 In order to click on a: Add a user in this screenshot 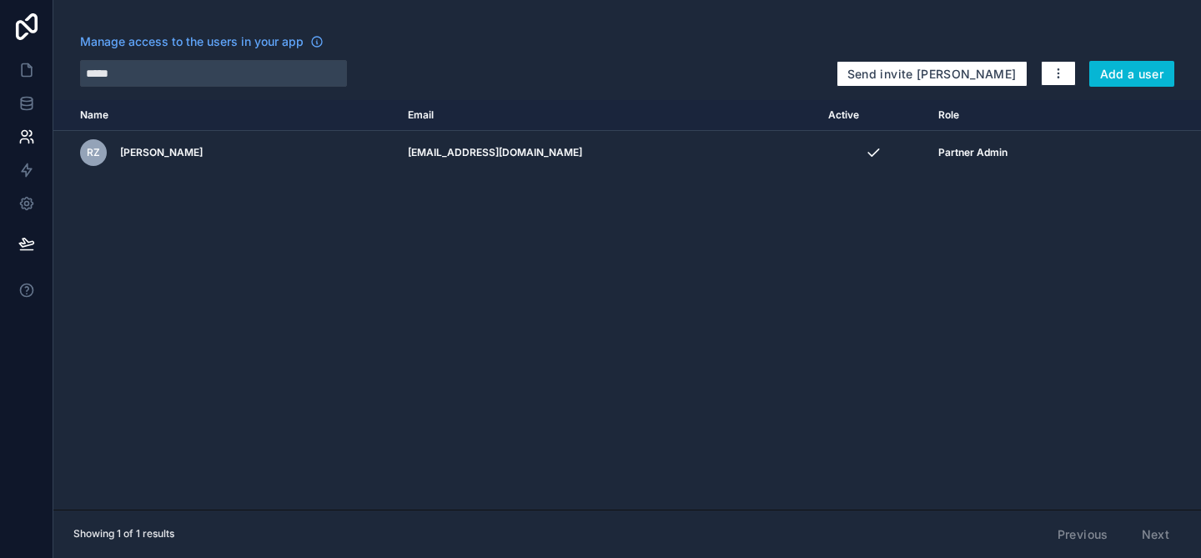, I will do `click(1131, 74)`.